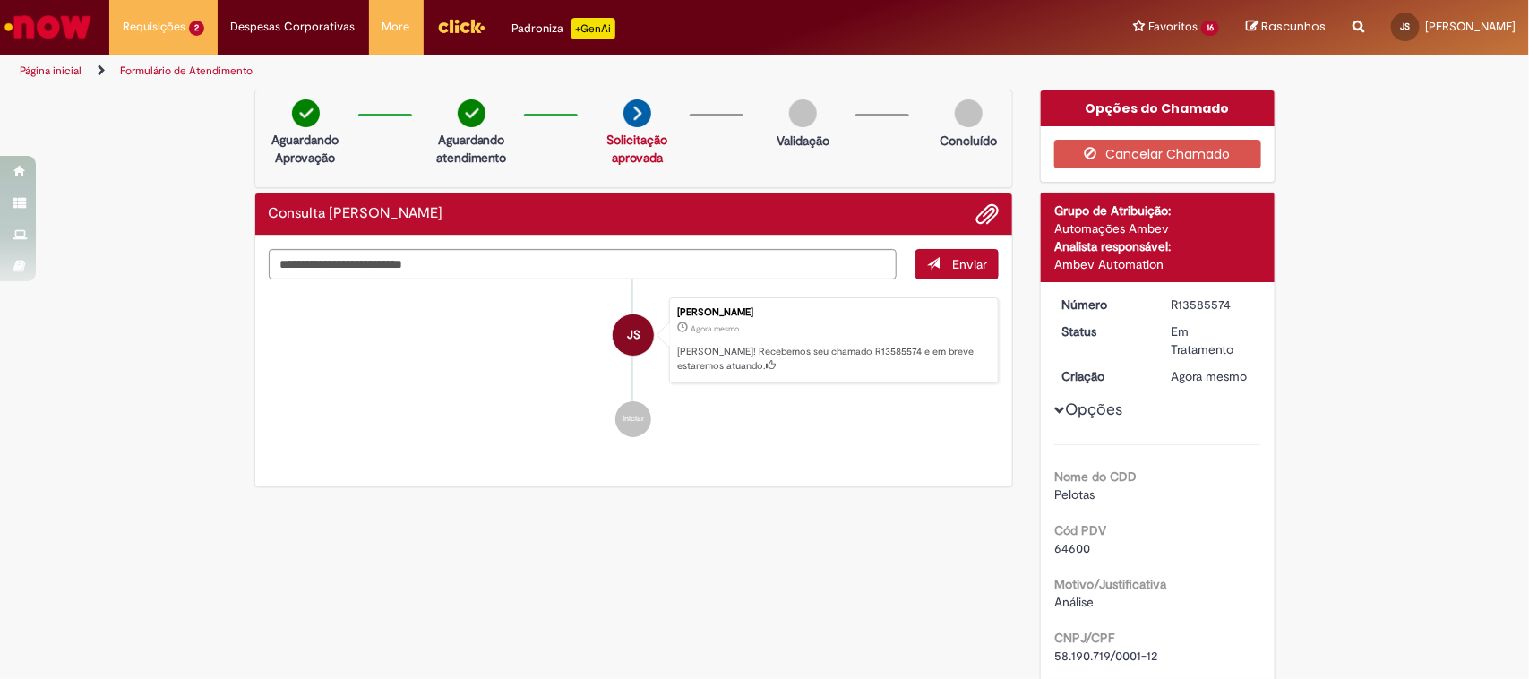  I want to click on img: arrow-next.png, so click(637, 113).